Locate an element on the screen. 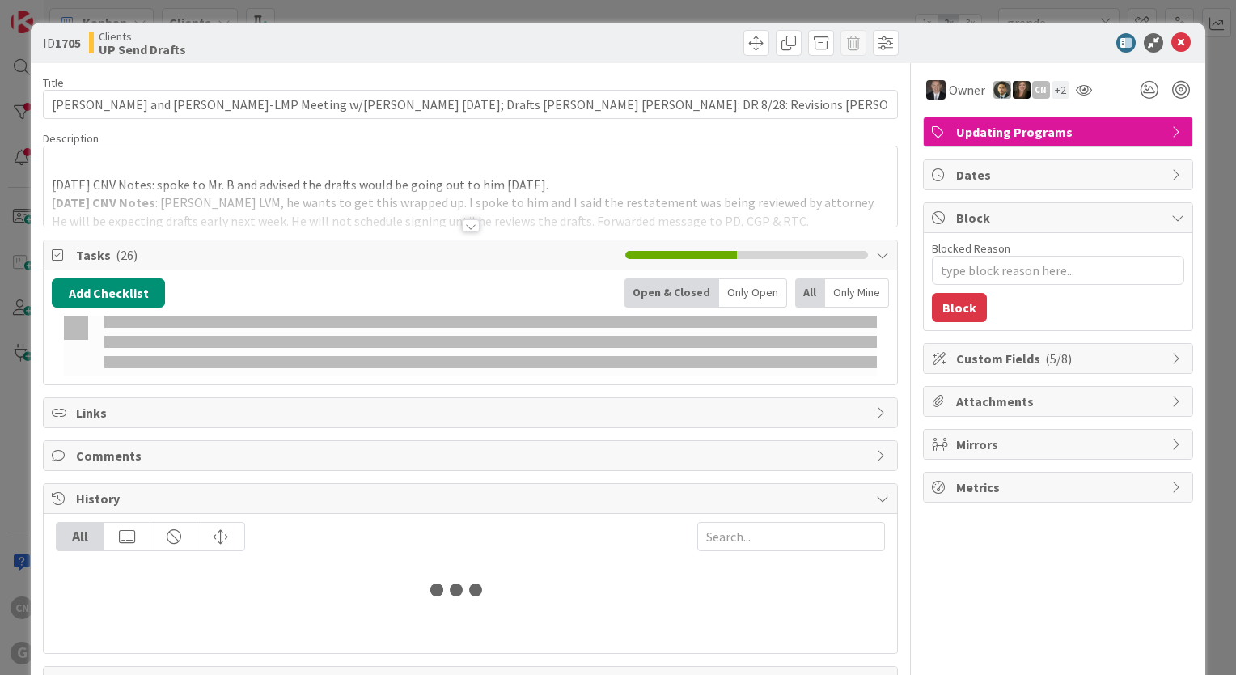 Image resolution: width=1236 pixels, height=675 pixels. div: + 2 is located at coordinates (1061, 90).